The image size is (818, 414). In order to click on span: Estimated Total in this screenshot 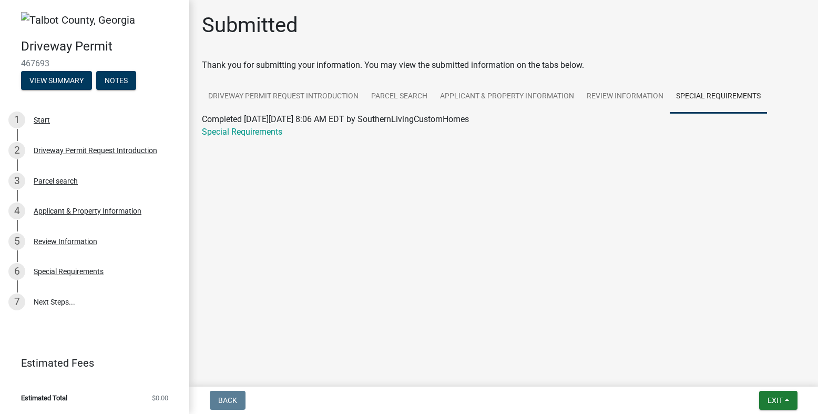, I will do `click(44, 397)`.